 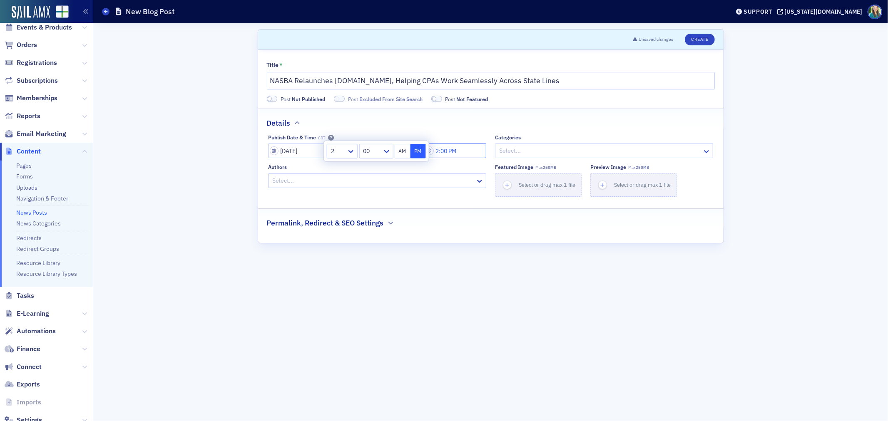 What do you see at coordinates (278, 123) in the screenshot?
I see `h2: Details` at bounding box center [278, 123].